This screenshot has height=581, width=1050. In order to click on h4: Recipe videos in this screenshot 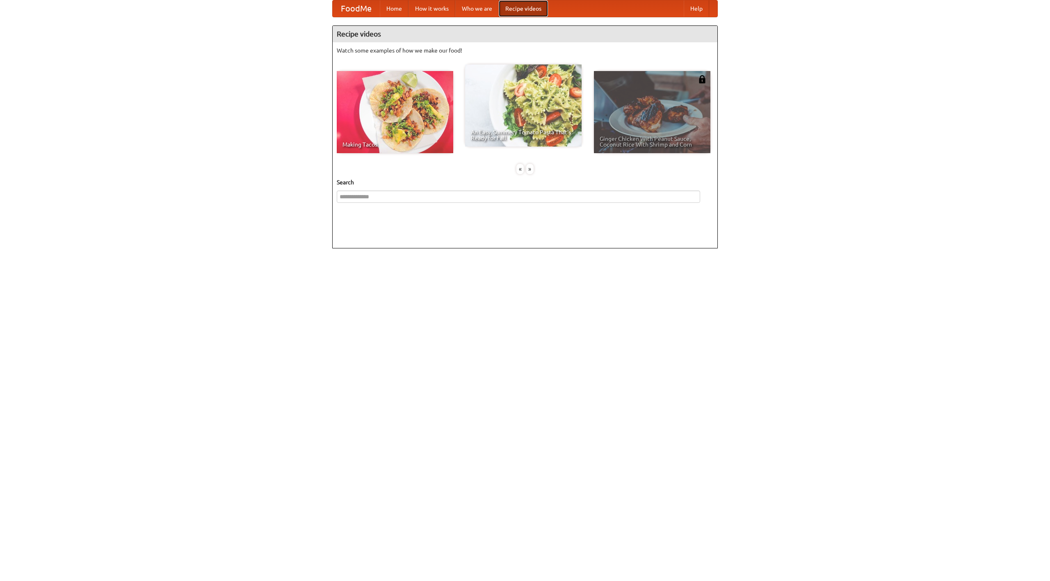, I will do `click(525, 34)`.